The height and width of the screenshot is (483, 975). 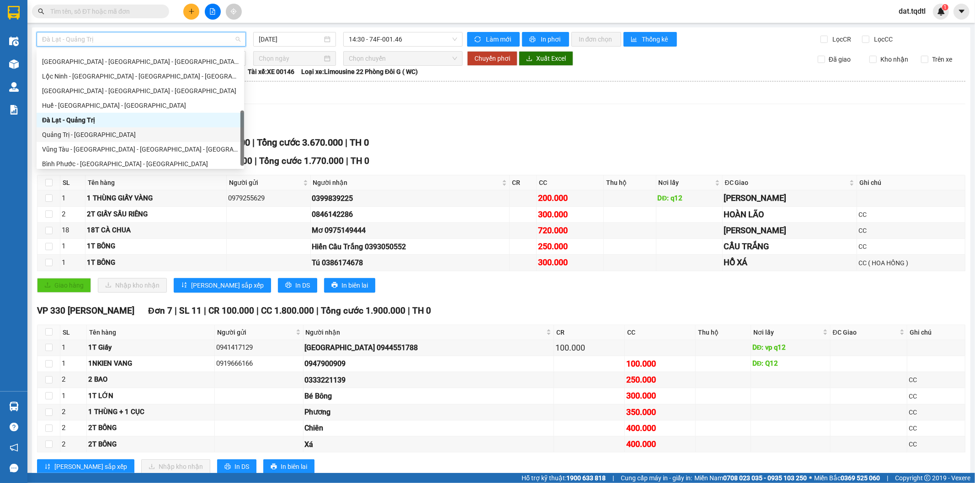 What do you see at coordinates (847, 478) in the screenshot?
I see `span: Miền Bắc` at bounding box center [847, 478].